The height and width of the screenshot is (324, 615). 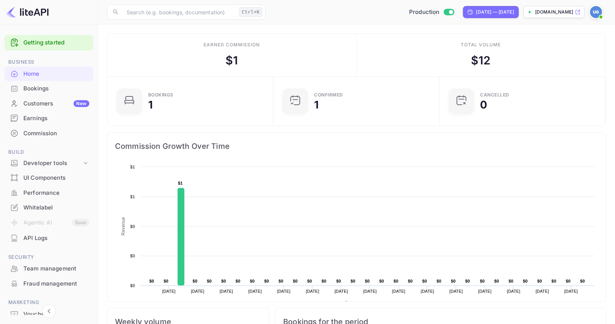 I want to click on a: Fraud management, so click(x=49, y=284).